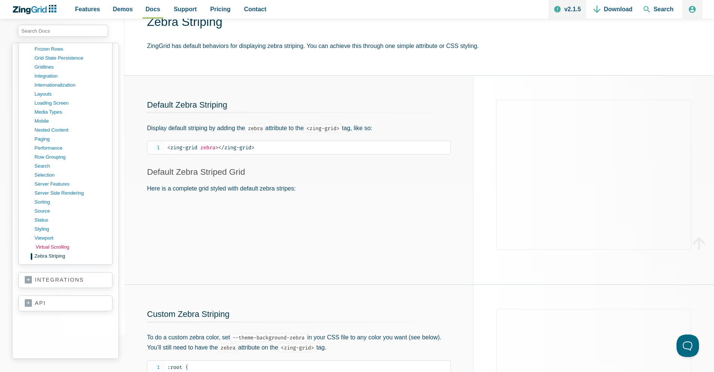 Image resolution: width=714 pixels, height=372 pixels. Describe the element at coordinates (70, 94) in the screenshot. I see `a: layouts` at that location.